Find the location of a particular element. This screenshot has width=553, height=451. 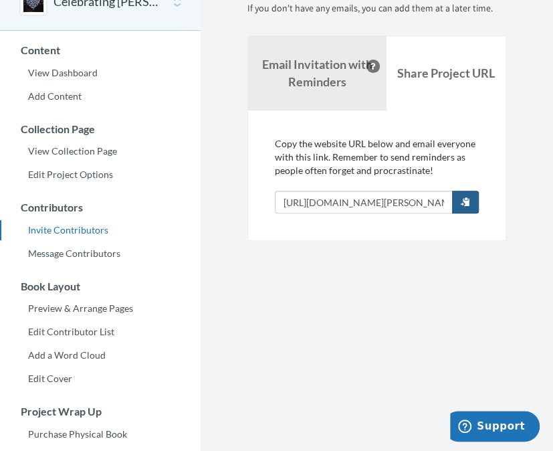

b: Share Project URL is located at coordinates (445, 73).